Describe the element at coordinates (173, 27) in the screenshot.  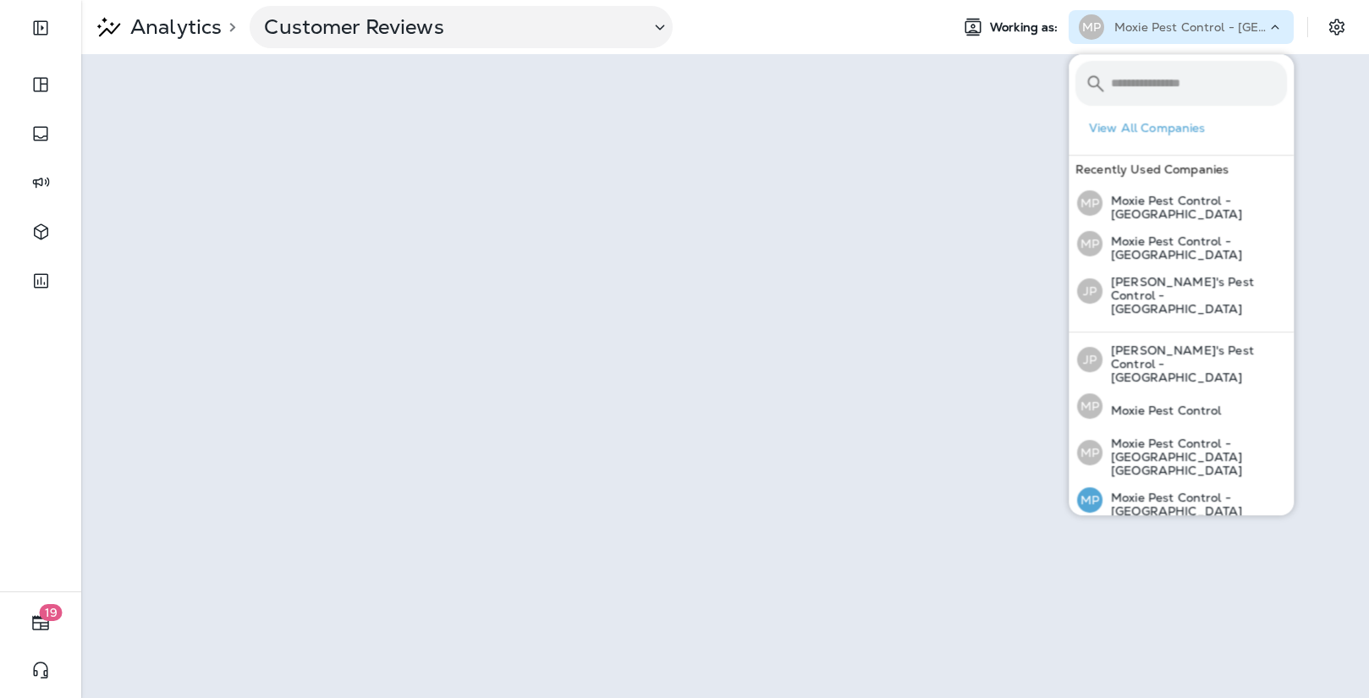
I see `p: Analytics` at that location.